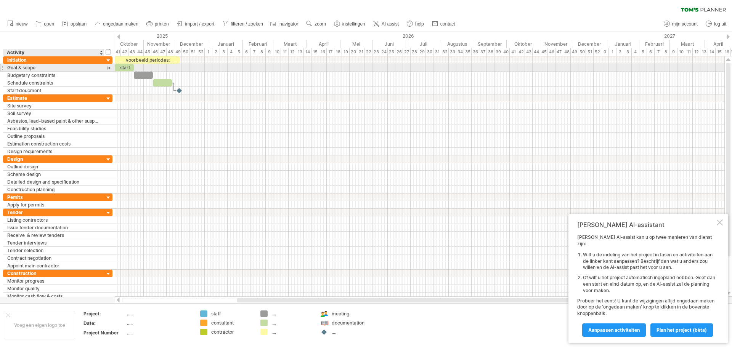 This screenshot has height=347, width=732. What do you see at coordinates (120, 24) in the screenshot?
I see `span: ongedaan maken` at bounding box center [120, 24].